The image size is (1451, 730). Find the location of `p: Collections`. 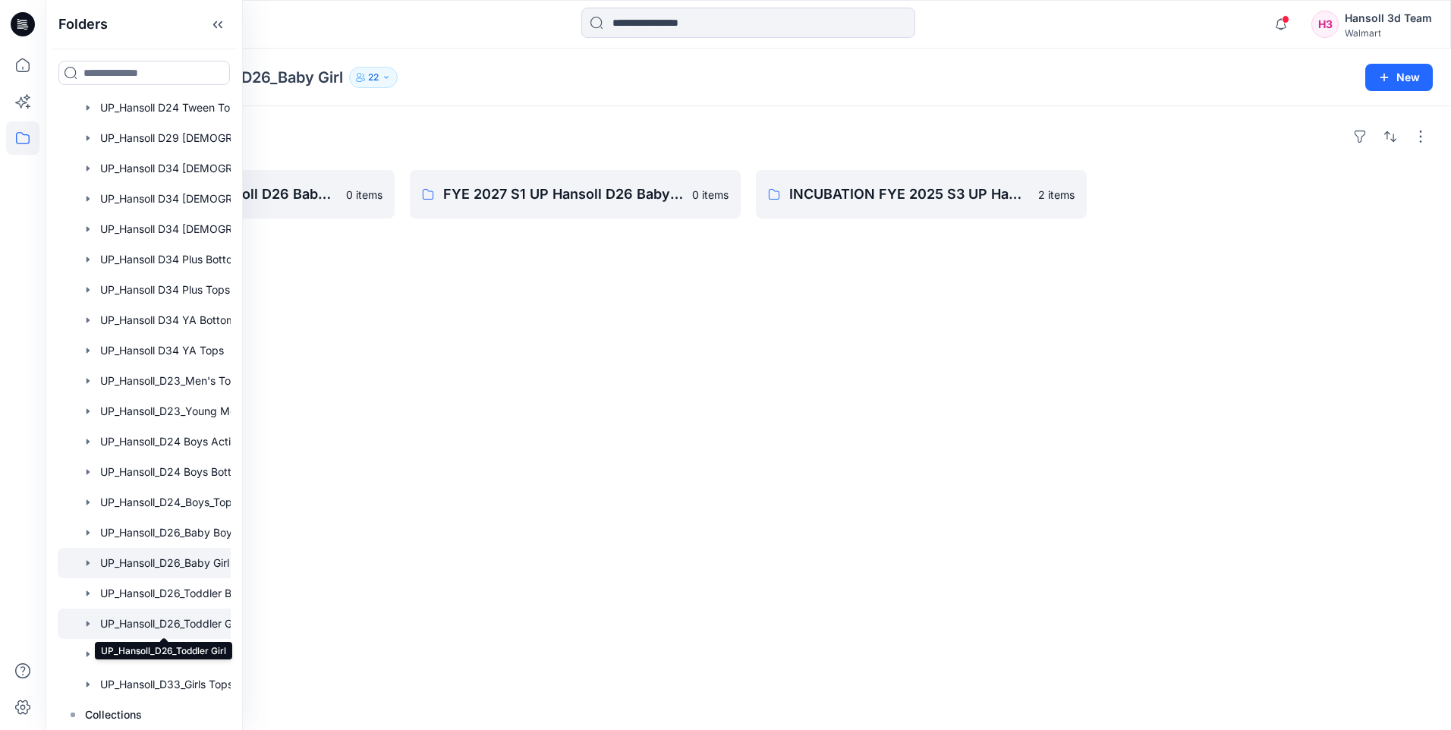

p: Collections is located at coordinates (113, 715).